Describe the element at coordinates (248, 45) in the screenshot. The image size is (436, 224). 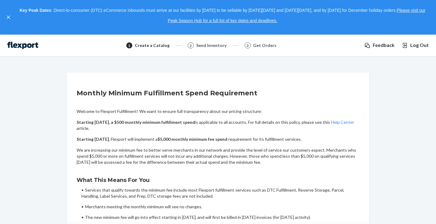
I see `span: 3` at that location.